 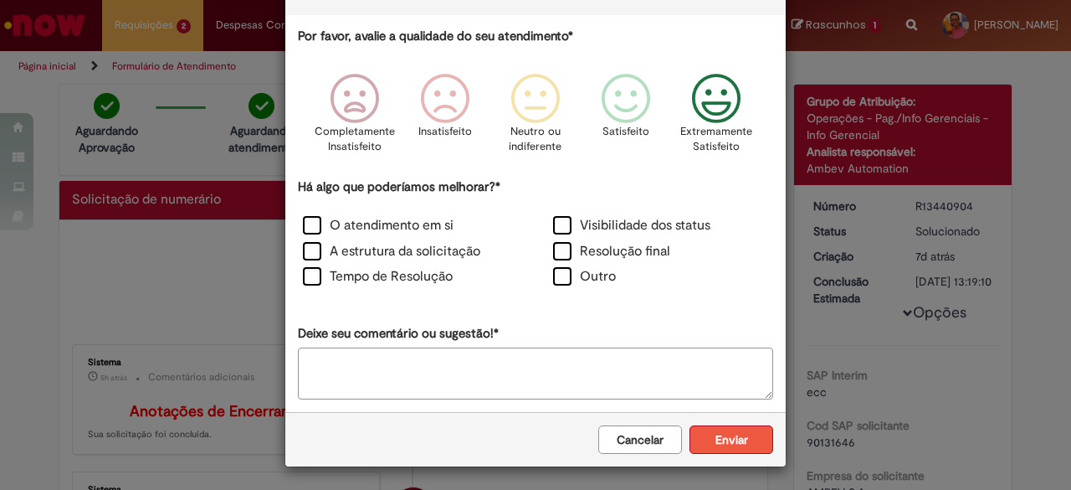 What do you see at coordinates (536, 118) in the screenshot?
I see `div: Neutro ou indiferente` at bounding box center [536, 118].